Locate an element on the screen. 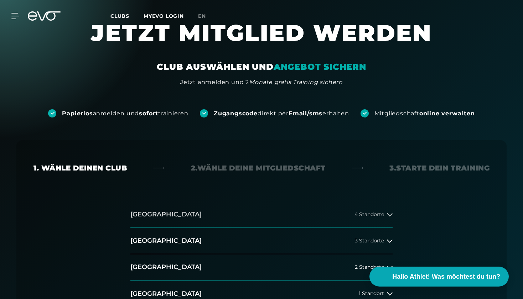 This screenshot has height=299, width=523. span: 3 Standorte is located at coordinates (369, 241).